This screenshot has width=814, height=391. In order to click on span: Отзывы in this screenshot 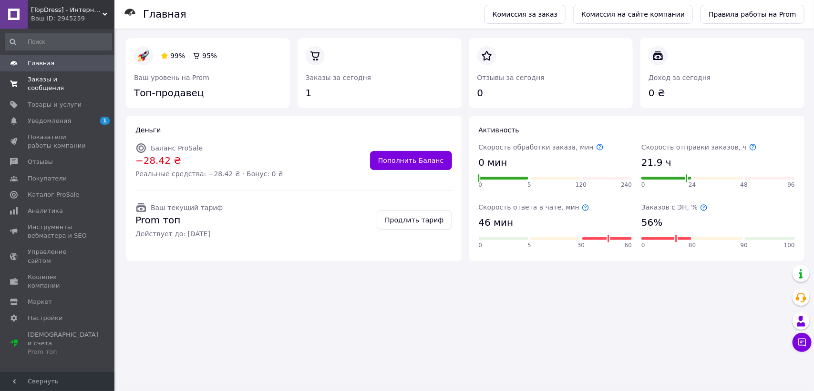, I will do `click(40, 162)`.